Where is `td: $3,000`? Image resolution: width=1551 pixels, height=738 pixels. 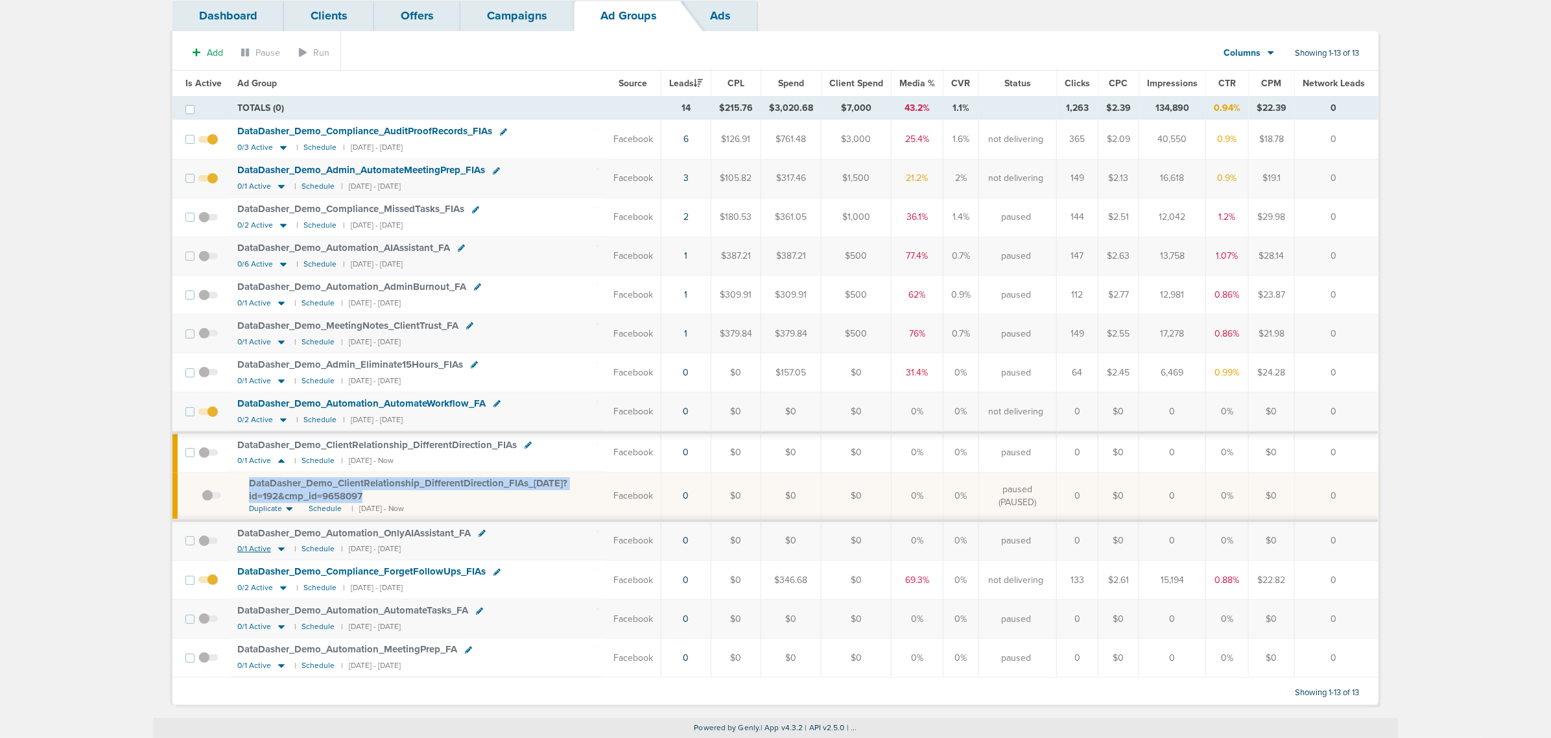
td: $3,000 is located at coordinates (857, 139).